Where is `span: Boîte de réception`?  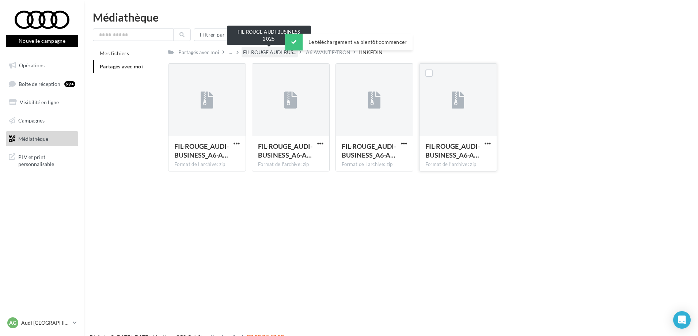
span: Boîte de réception is located at coordinates (39, 83).